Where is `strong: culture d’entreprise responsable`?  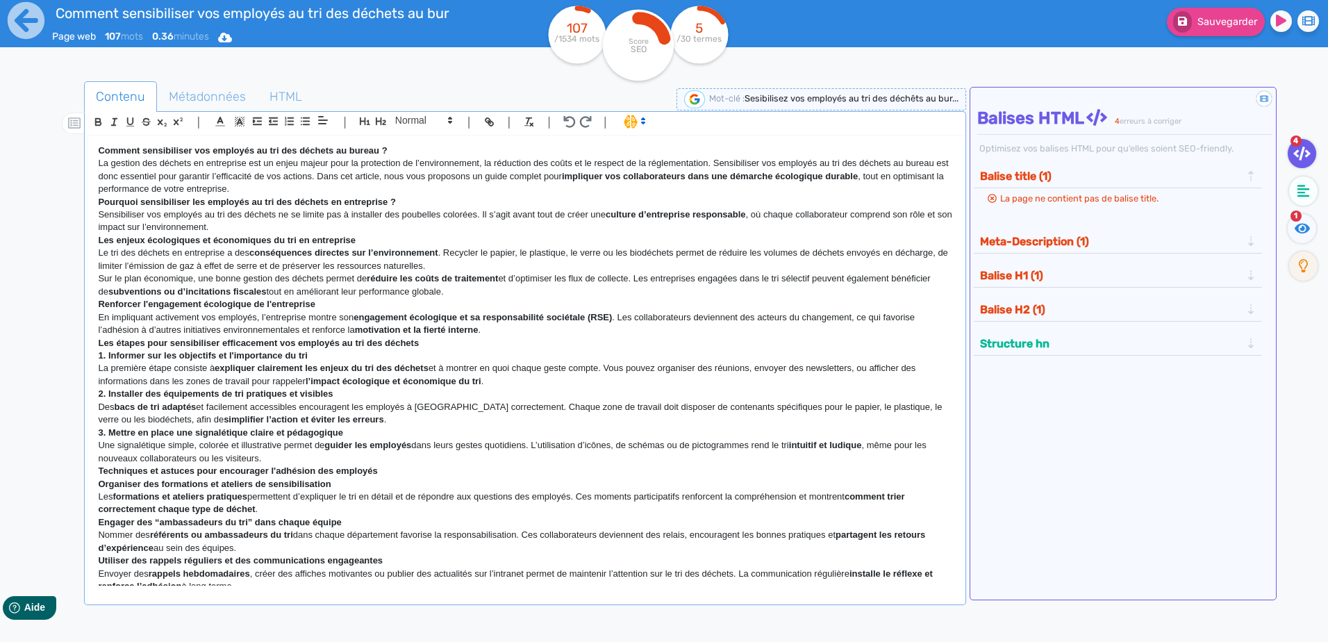 strong: culture d’entreprise responsable is located at coordinates (676, 214).